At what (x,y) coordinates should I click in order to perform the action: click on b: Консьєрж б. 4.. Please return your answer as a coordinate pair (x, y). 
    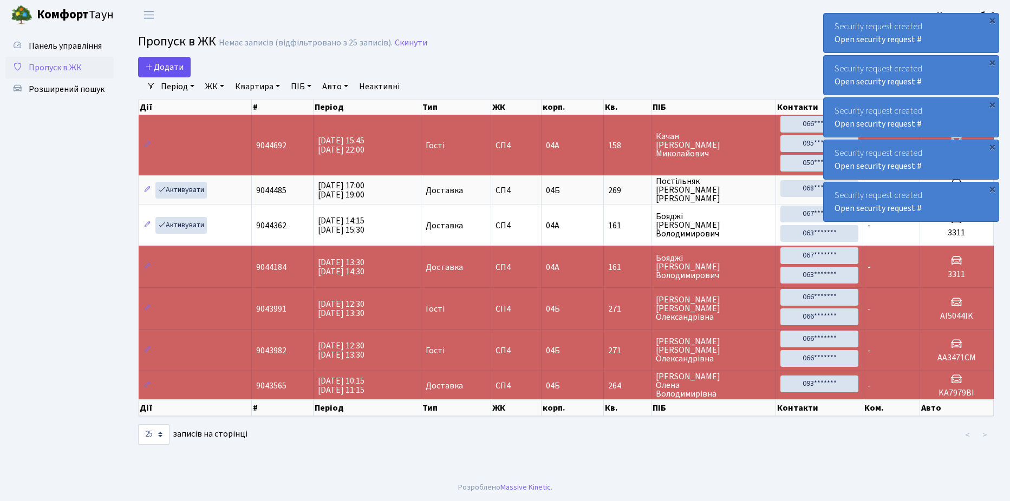
    Looking at the image, I should click on (966, 15).